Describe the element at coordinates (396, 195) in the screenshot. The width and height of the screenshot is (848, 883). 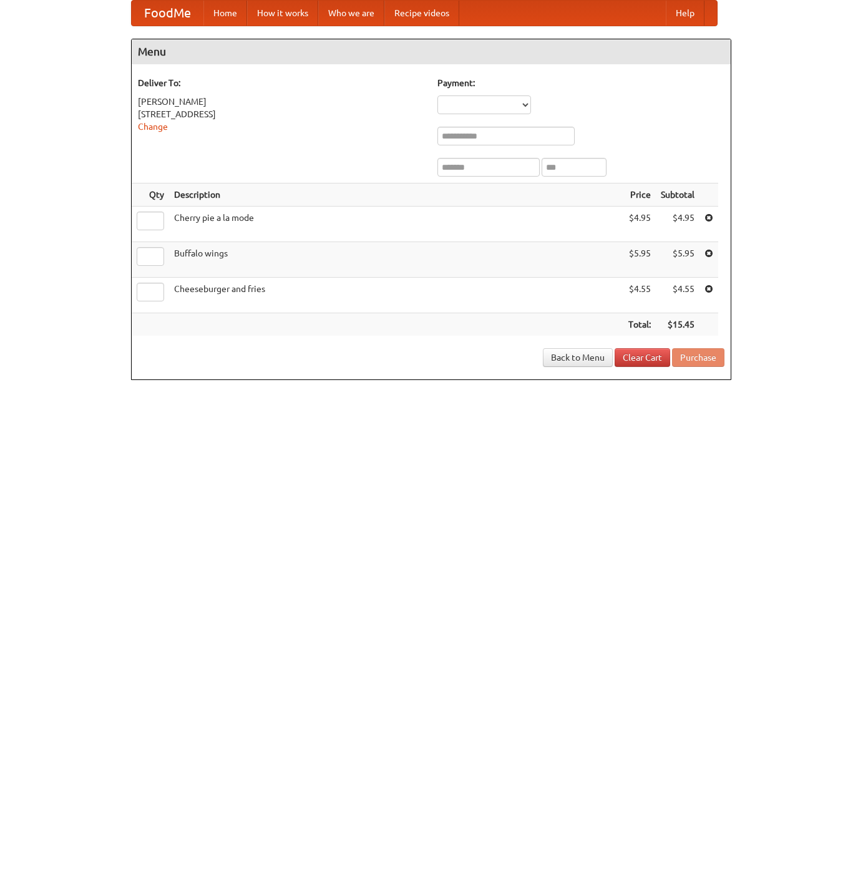
I see `th: Description` at that location.